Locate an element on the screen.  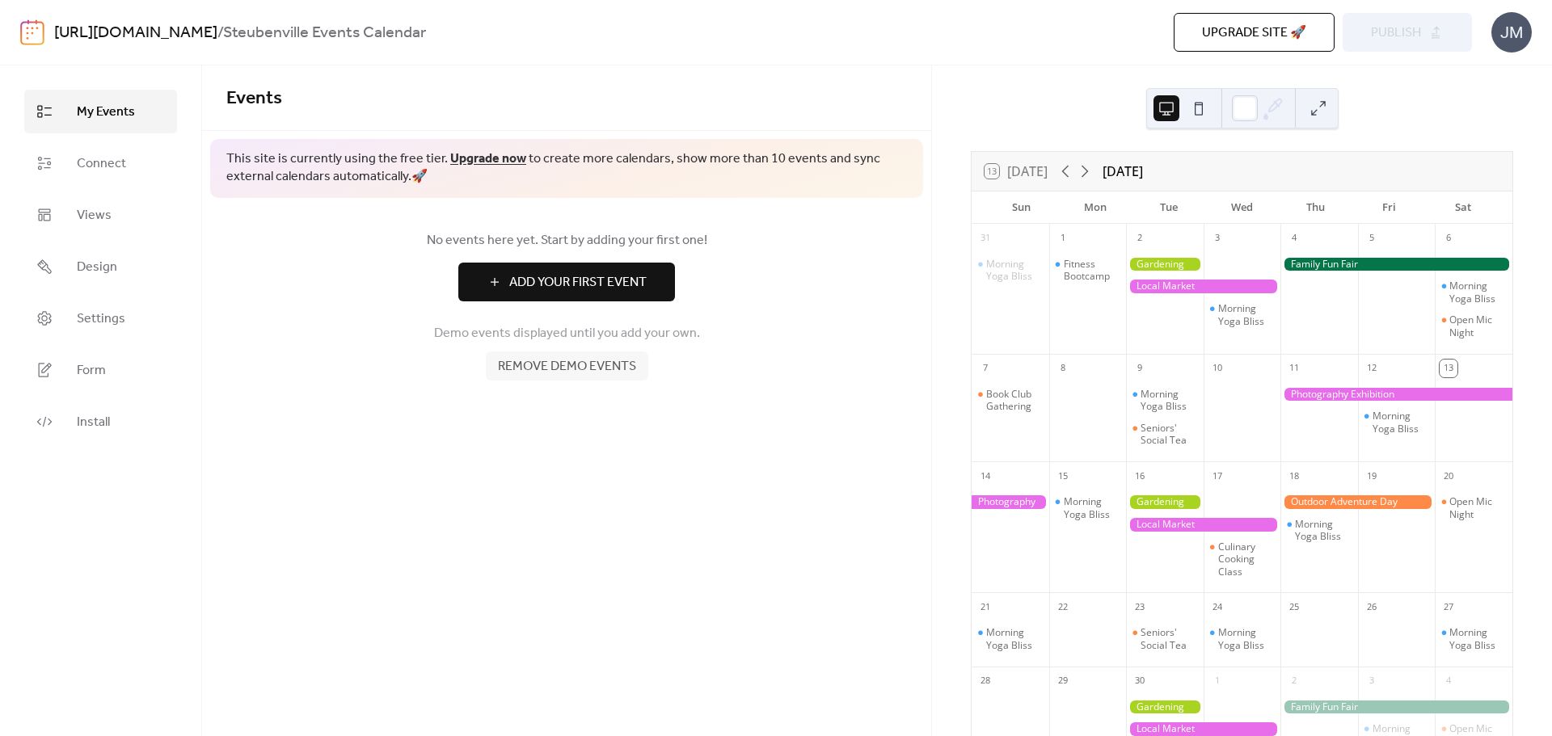
div: Sun is located at coordinates (1021, 208).